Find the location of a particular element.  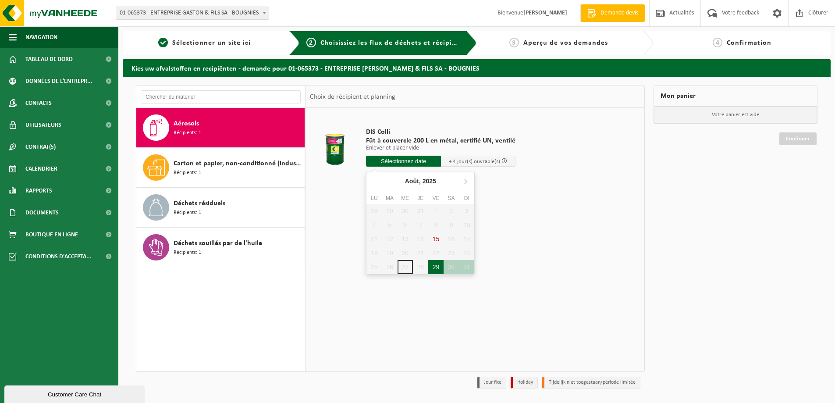

span: Demande devis is located at coordinates (619, 13).